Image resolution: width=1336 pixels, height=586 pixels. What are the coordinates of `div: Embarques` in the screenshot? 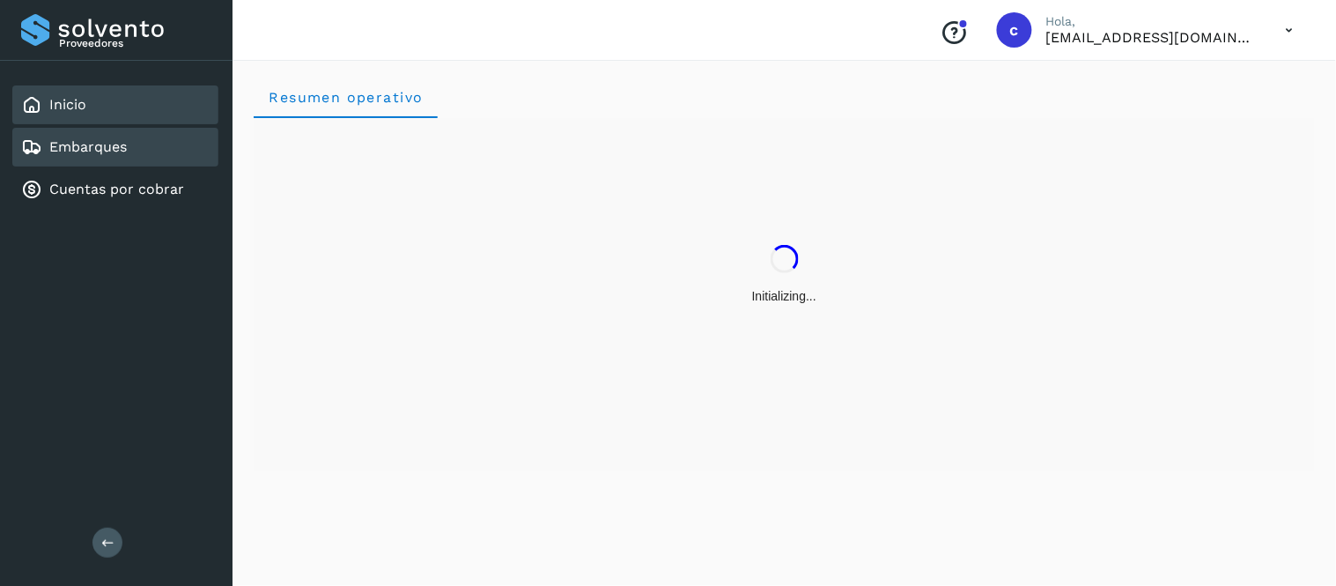 It's located at (115, 147).